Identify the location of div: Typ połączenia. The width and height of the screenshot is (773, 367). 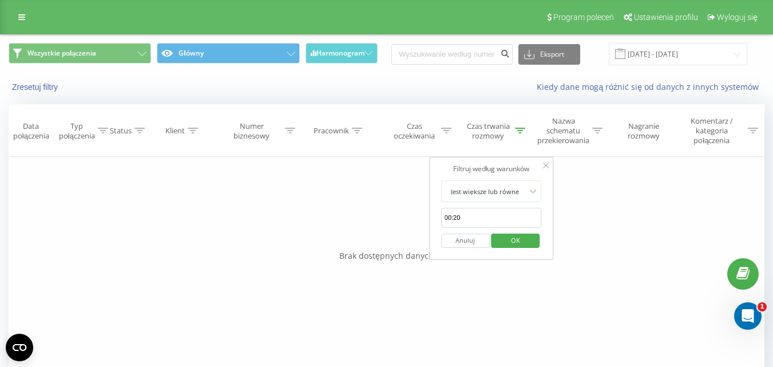
(77, 131).